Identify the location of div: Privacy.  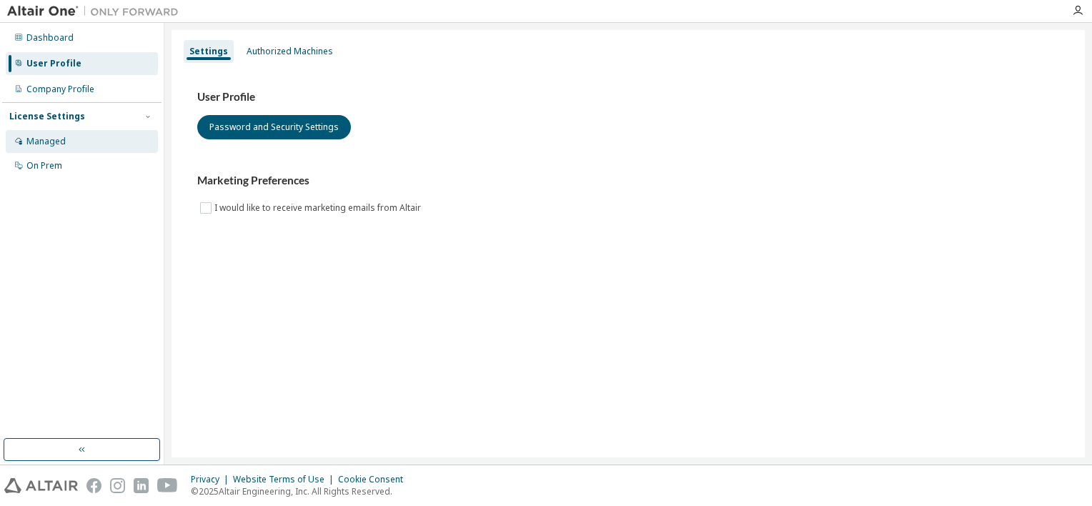
(211, 479).